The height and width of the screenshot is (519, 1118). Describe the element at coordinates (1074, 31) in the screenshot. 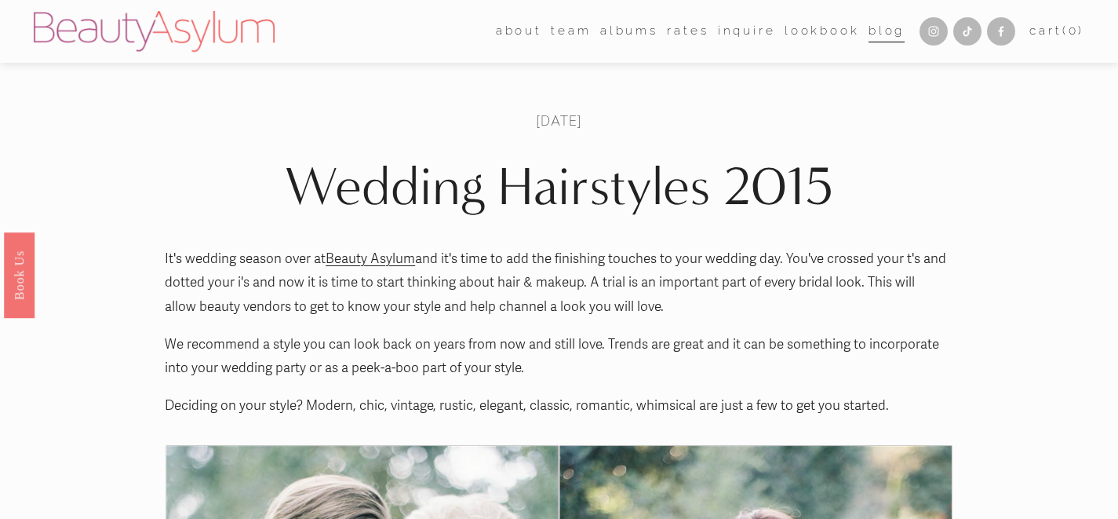

I see `span: 0` at that location.